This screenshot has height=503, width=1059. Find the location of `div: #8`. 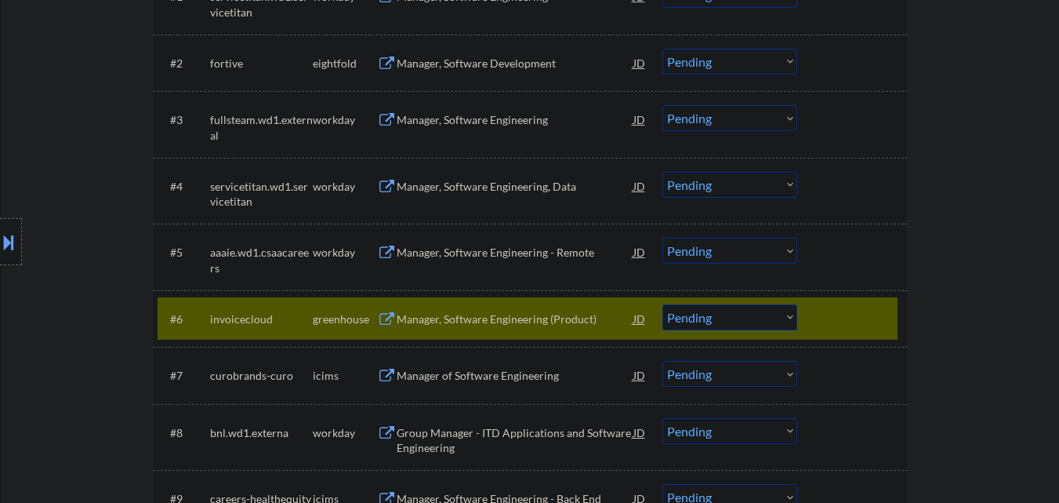

div: #8 is located at coordinates (184, 433).